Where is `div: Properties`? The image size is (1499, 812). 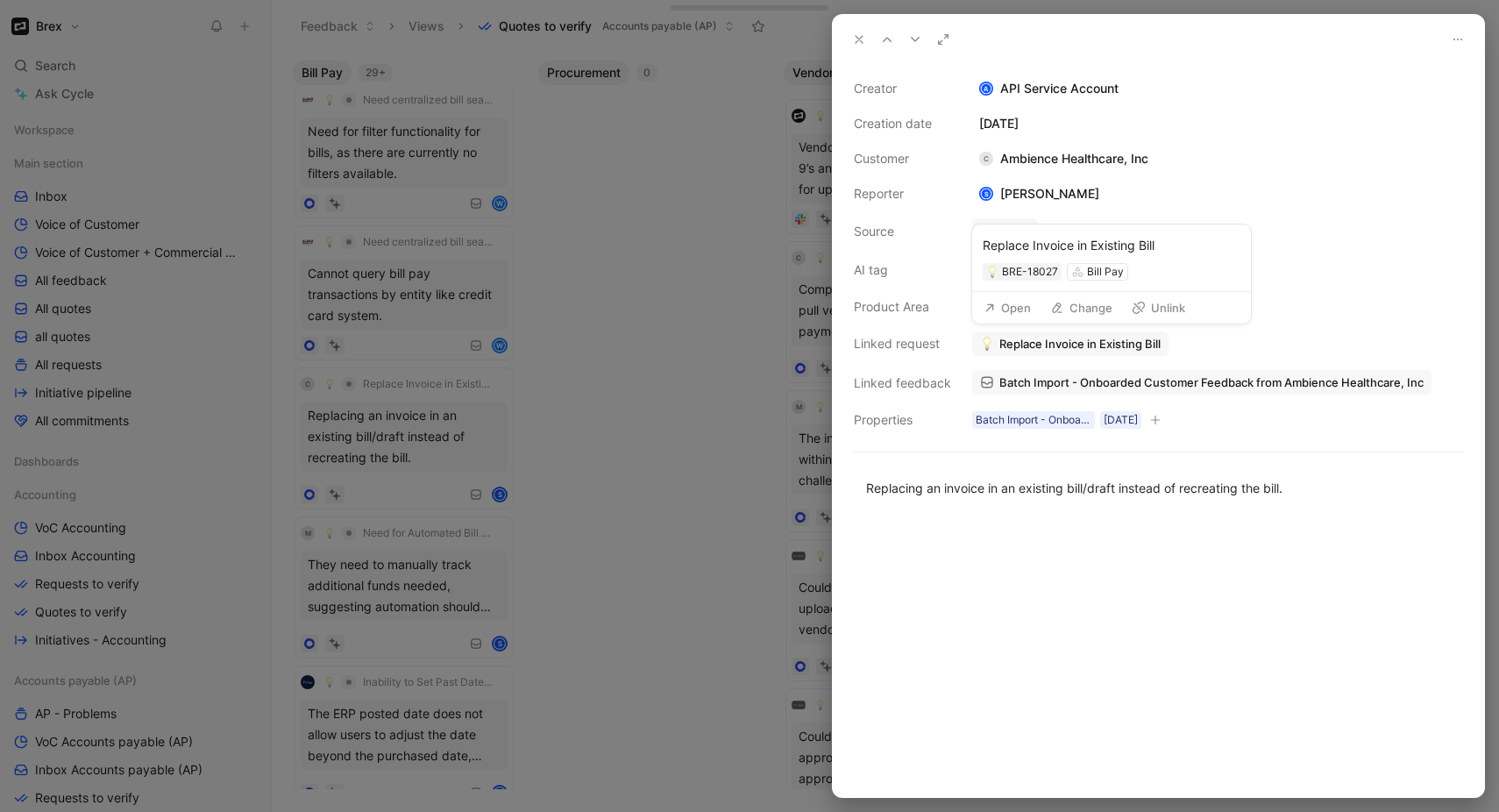 div: Properties is located at coordinates (902, 420).